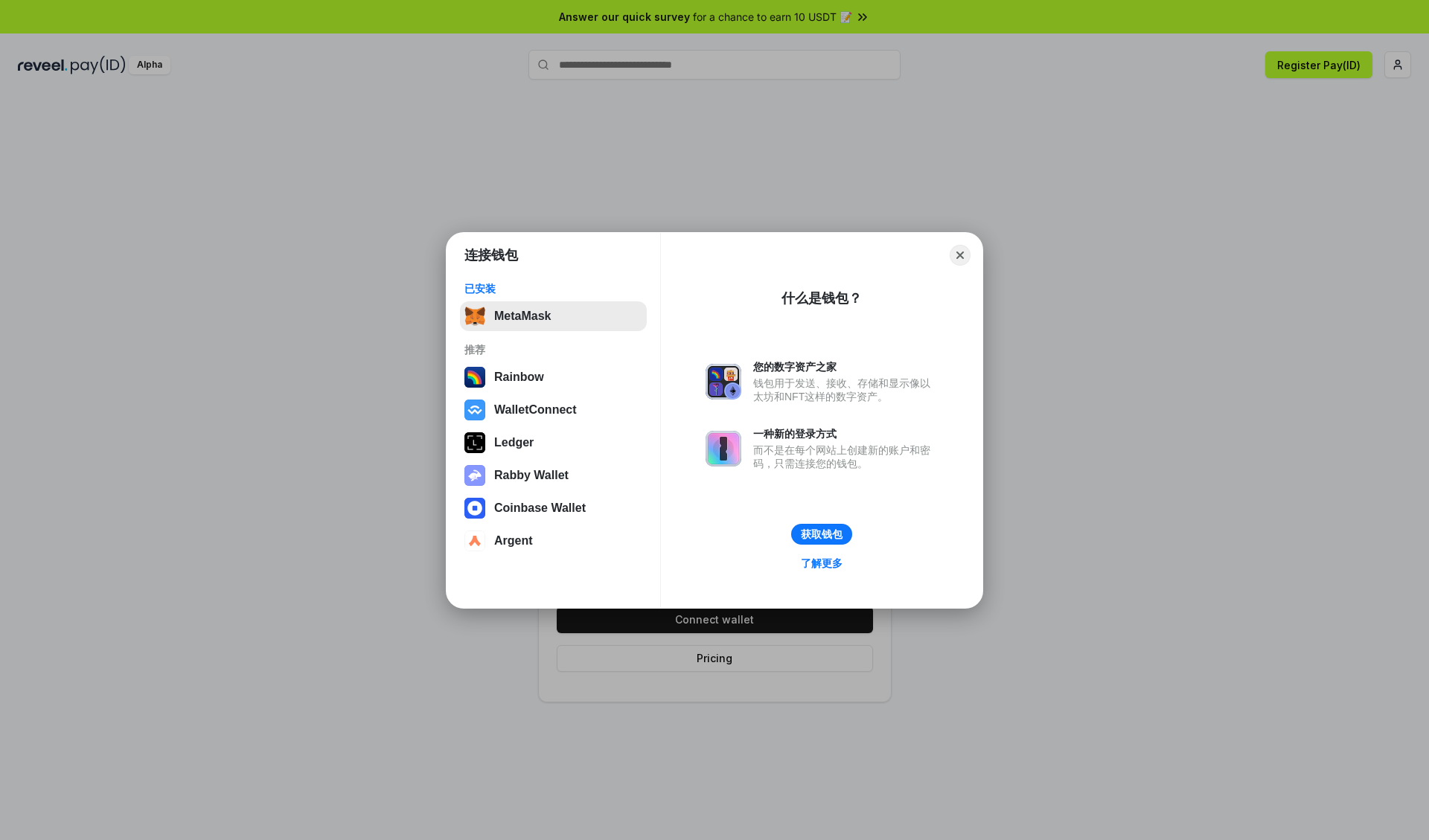 This screenshot has width=1429, height=840. Describe the element at coordinates (553, 350) in the screenshot. I see `div: 推荐` at that location.